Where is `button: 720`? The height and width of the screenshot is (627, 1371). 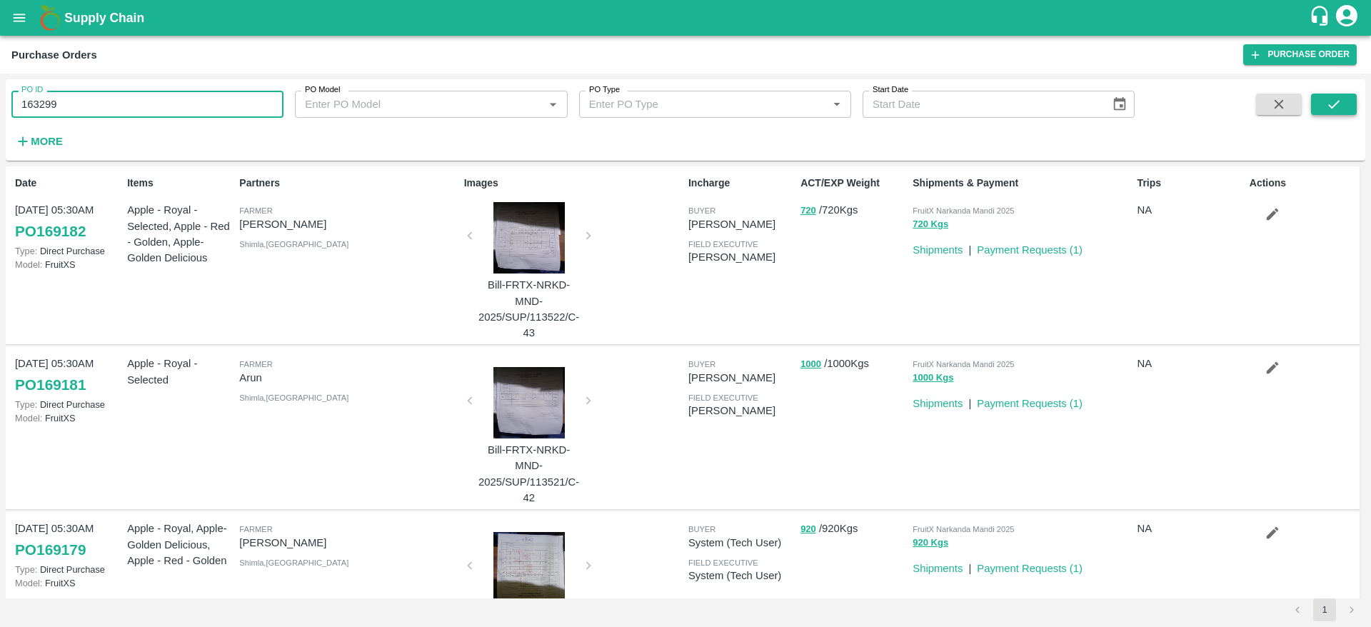 button: 720 is located at coordinates (808, 211).